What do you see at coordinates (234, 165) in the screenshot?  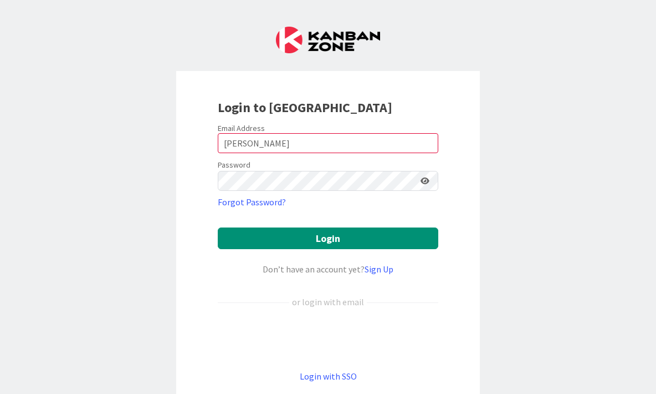 I see `label: Password` at bounding box center [234, 165].